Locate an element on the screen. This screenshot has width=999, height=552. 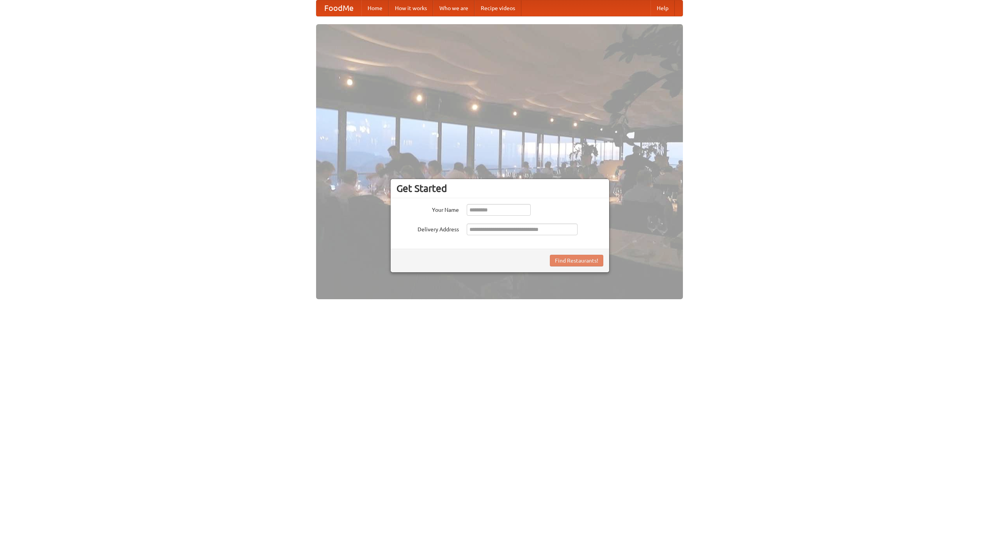
a: Home is located at coordinates (375, 8).